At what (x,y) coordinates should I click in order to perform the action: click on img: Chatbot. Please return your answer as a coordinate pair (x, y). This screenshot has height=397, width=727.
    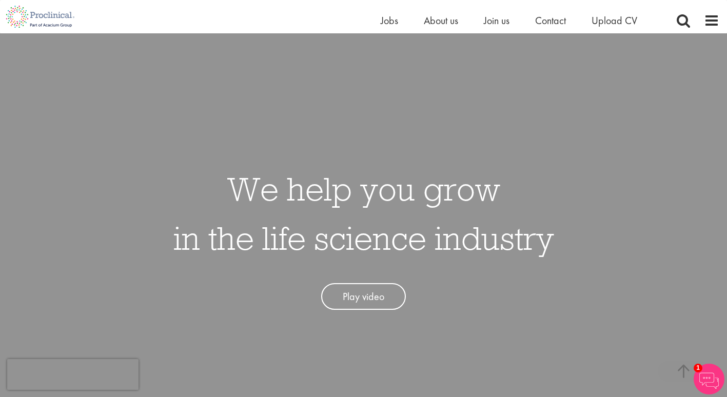
    Looking at the image, I should click on (709, 379).